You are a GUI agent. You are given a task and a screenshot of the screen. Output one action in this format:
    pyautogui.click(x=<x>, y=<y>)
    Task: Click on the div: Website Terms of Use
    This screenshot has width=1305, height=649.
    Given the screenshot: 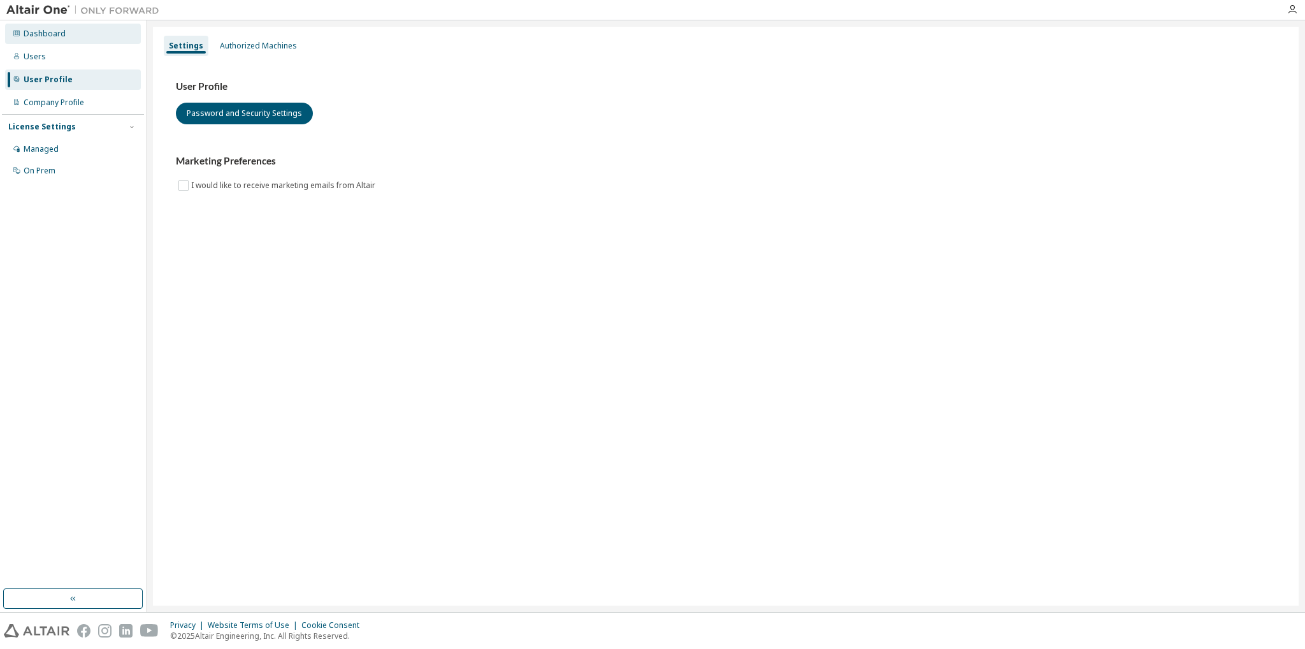 What is the action you would take?
    pyautogui.click(x=254, y=625)
    